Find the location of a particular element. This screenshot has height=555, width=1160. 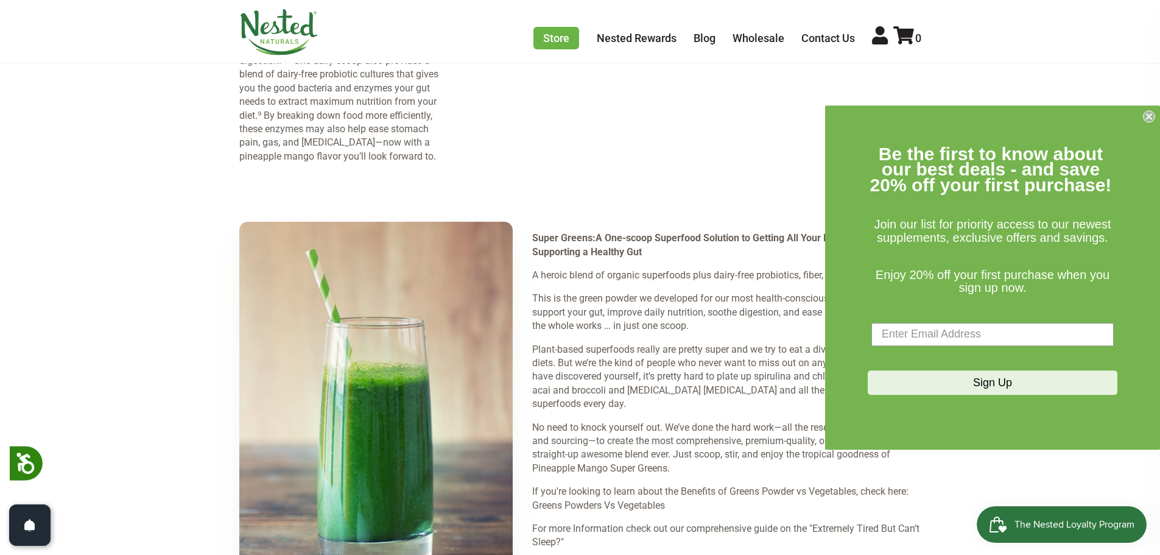

a: Blog is located at coordinates (704, 38).